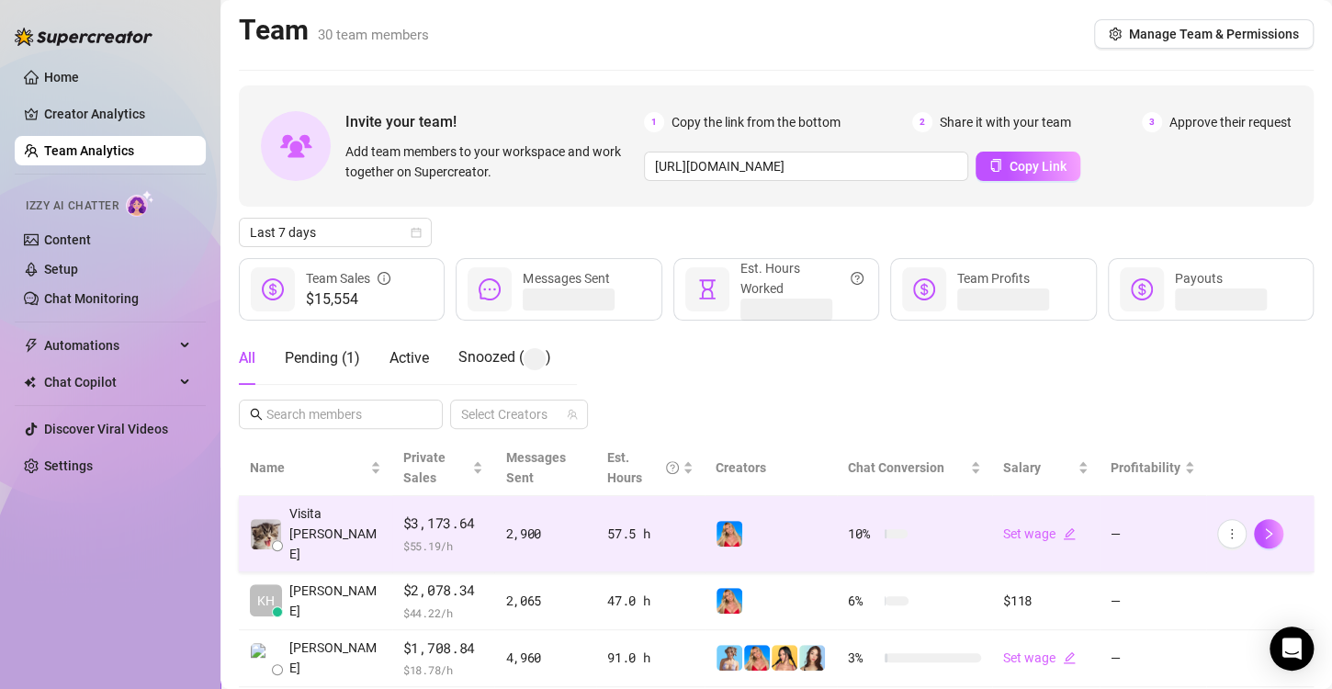 This screenshot has width=1332, height=689. I want to click on a: Creator Analytics, so click(118, 114).